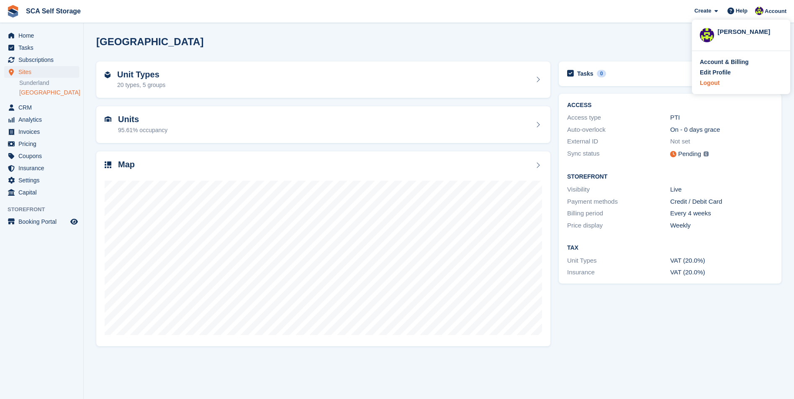 Image resolution: width=794 pixels, height=399 pixels. What do you see at coordinates (619, 154) in the screenshot?
I see `div: Sync status` at bounding box center [619, 154].